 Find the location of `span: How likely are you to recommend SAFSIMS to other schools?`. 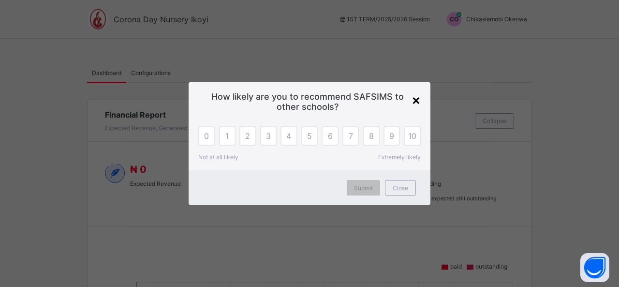

span: How likely are you to recommend SAFSIMS to other schools? is located at coordinates (309, 102).